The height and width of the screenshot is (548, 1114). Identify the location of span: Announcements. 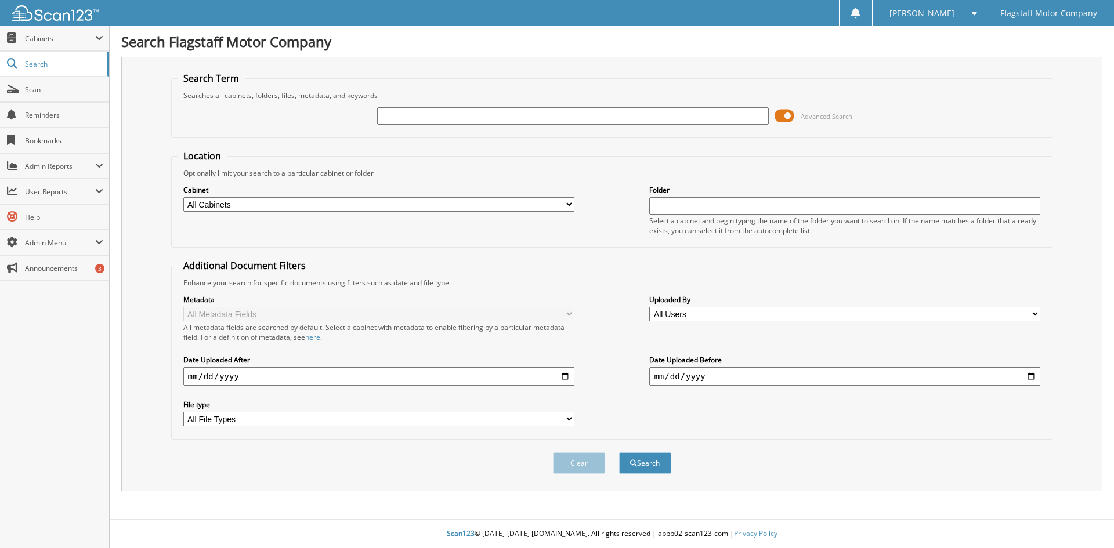
(64, 268).